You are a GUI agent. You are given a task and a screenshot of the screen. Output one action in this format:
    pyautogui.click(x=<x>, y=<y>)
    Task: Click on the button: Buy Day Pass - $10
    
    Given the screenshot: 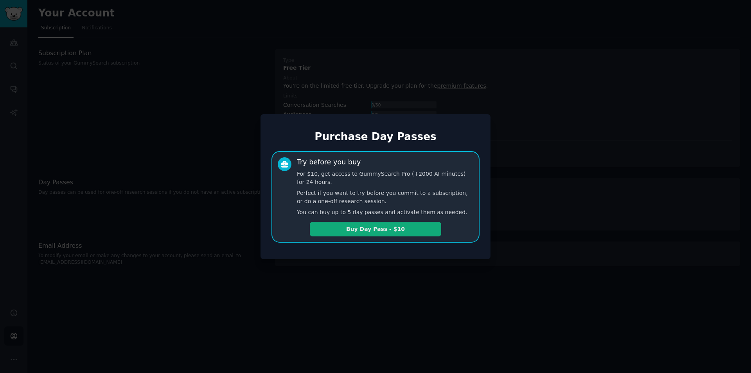 What is the action you would take?
    pyautogui.click(x=375, y=229)
    